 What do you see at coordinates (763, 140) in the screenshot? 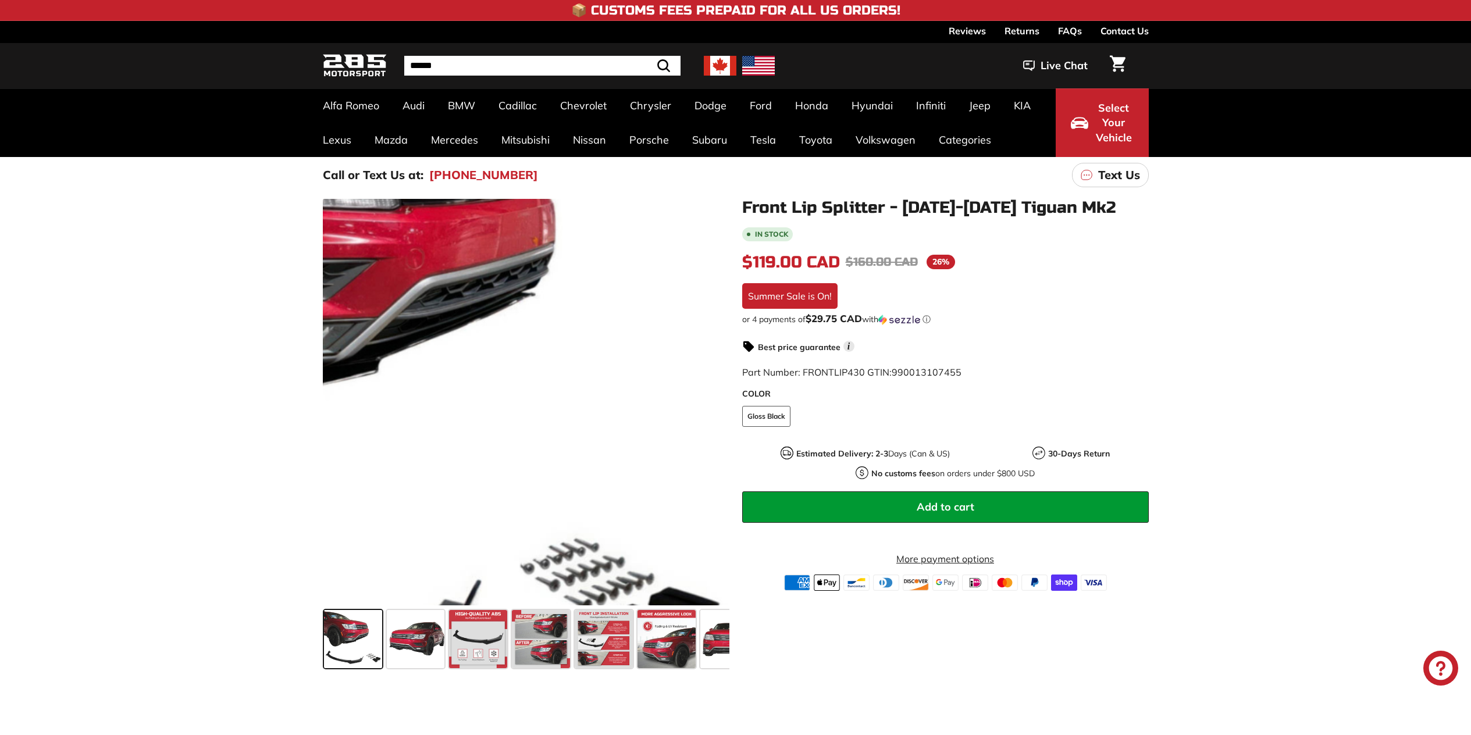
I see `a: Tesla` at bounding box center [763, 140].